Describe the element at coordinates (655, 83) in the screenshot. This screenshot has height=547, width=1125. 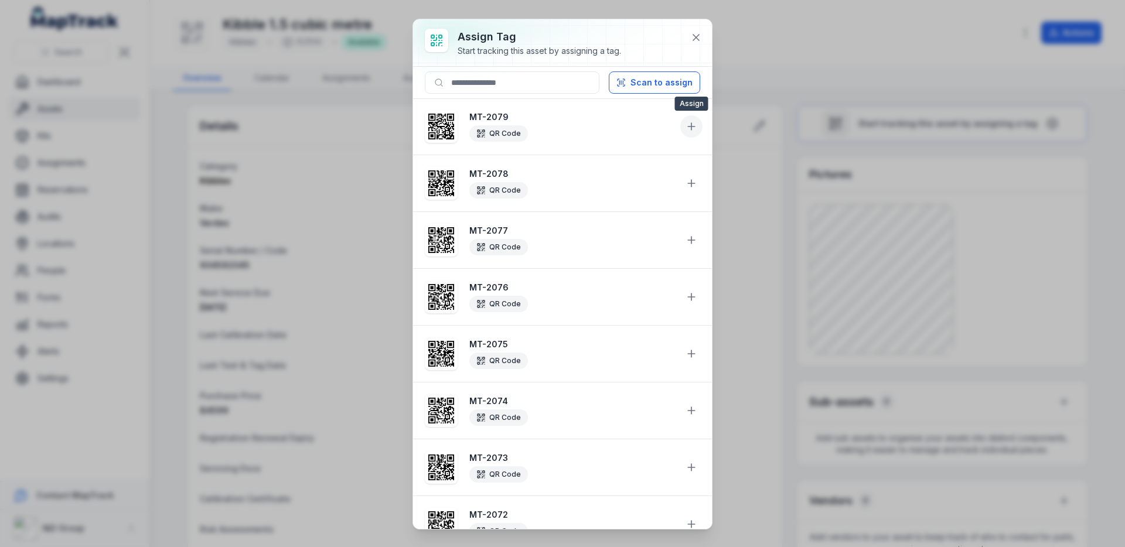
I see `button: Scan to assign` at that location.